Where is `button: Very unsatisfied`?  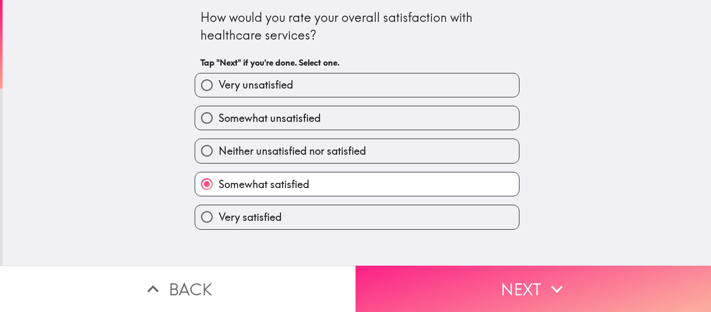
button: Very unsatisfied is located at coordinates (357, 85).